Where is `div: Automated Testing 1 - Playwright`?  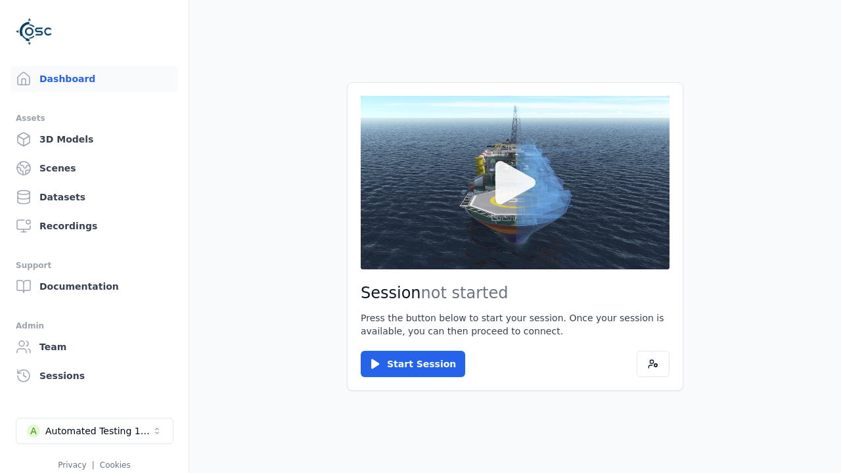
div: Automated Testing 1 - Playwright is located at coordinates (99, 431).